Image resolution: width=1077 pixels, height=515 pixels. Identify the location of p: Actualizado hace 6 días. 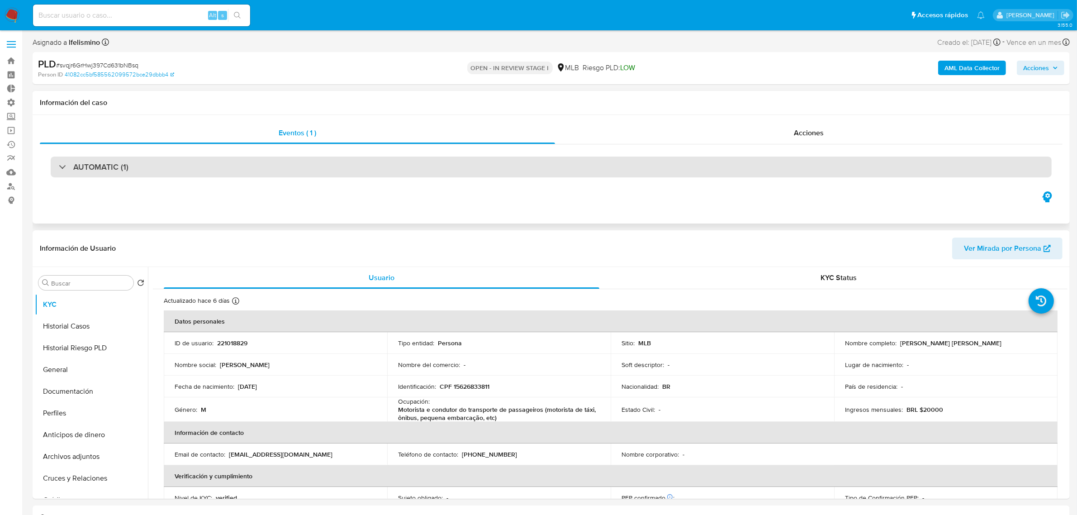
(197, 300).